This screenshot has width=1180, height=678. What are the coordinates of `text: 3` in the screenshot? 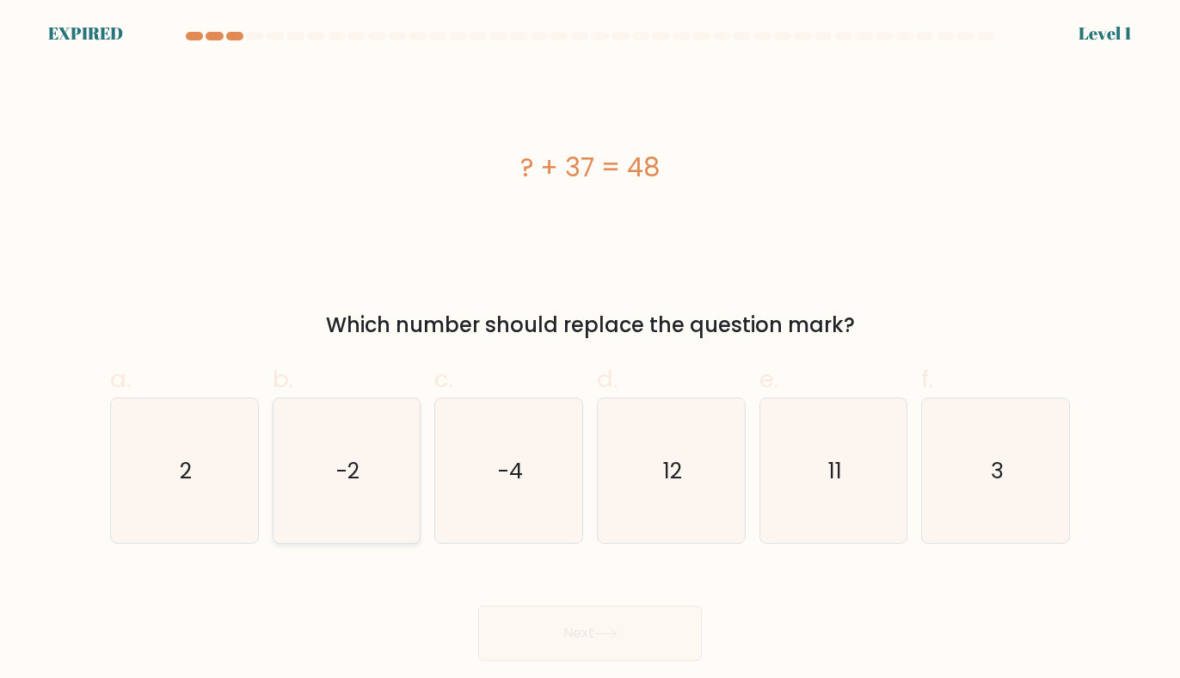 It's located at (997, 470).